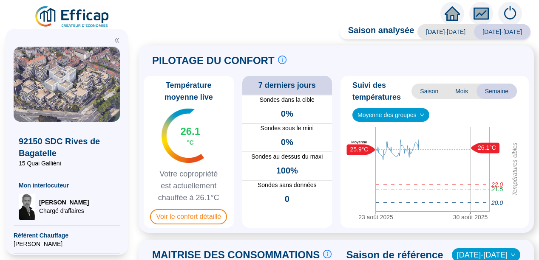 This screenshot has height=260, width=539. What do you see at coordinates (287, 128) in the screenshot?
I see `span: Sondes sous le mini` at bounding box center [287, 128].